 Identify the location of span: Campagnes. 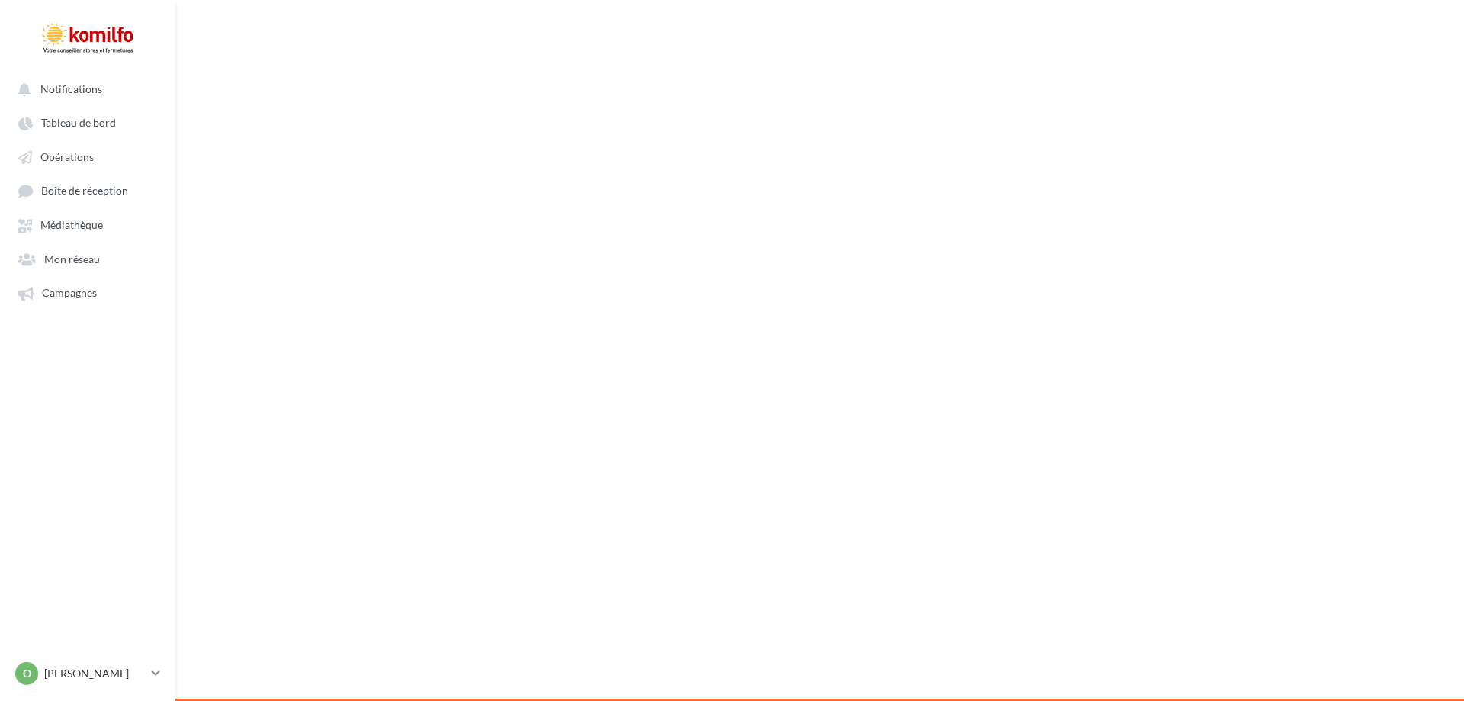
(69, 293).